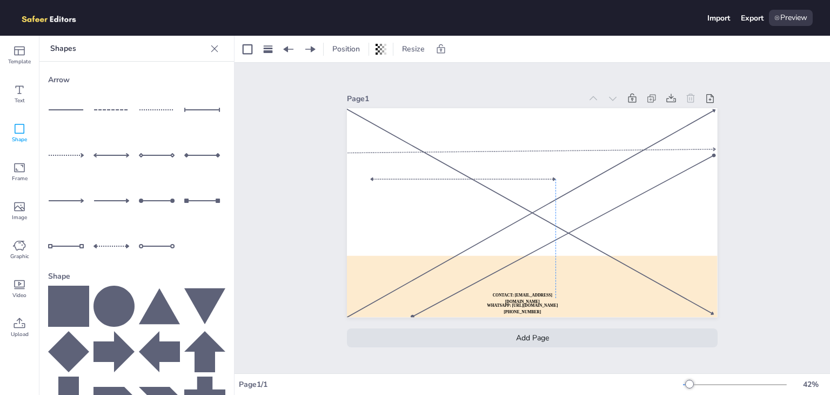 Image resolution: width=830 pixels, height=395 pixels. I want to click on span: Frame, so click(19, 178).